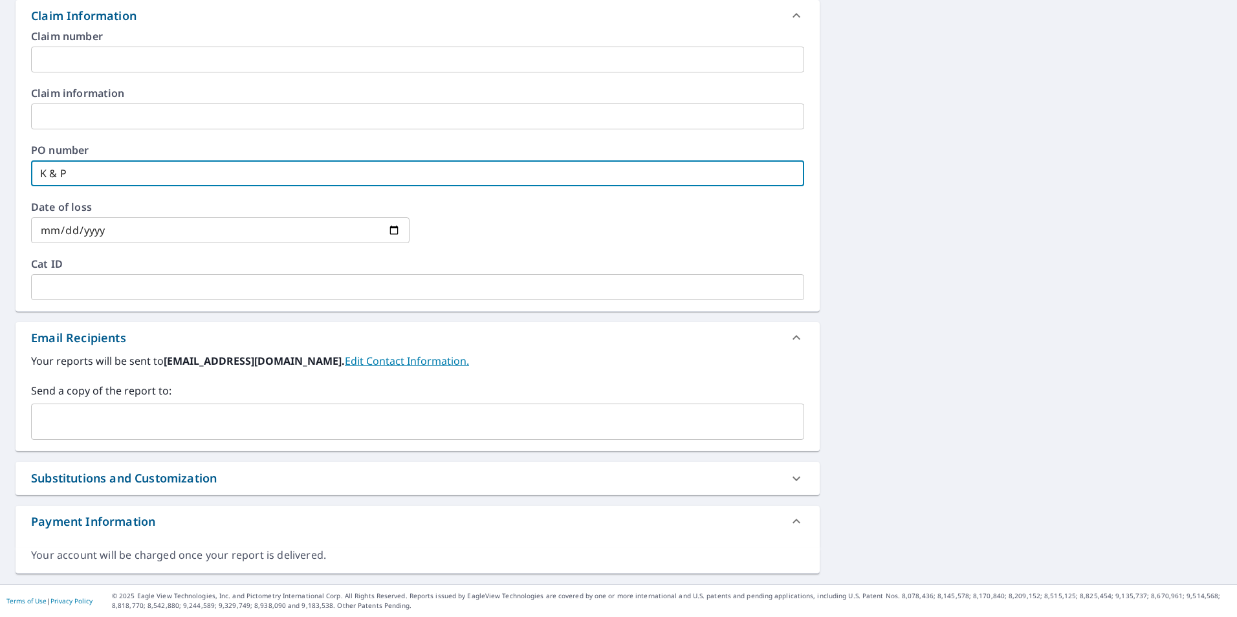 This screenshot has height=617, width=1237. What do you see at coordinates (417, 150) in the screenshot?
I see `label: PO number` at bounding box center [417, 150].